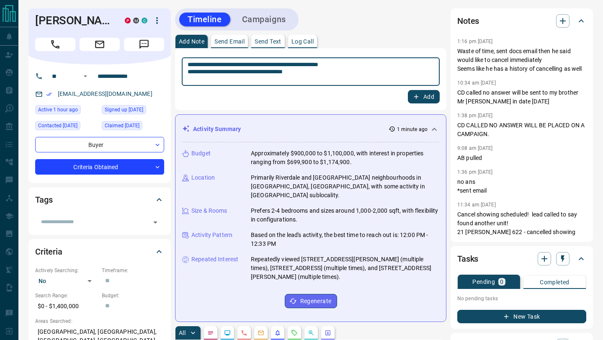 This screenshot has height=340, width=603. What do you see at coordinates (412, 129) in the screenshot?
I see `p: 1 minute ago` at bounding box center [412, 129].